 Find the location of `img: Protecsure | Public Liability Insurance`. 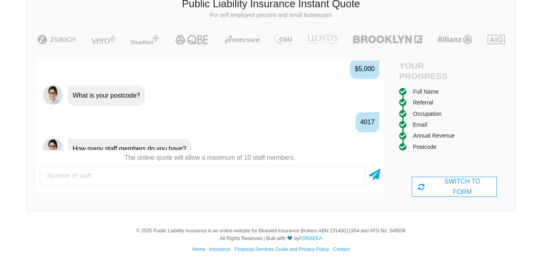

img: Protecsure | Public Liability Insurance is located at coordinates (242, 40).